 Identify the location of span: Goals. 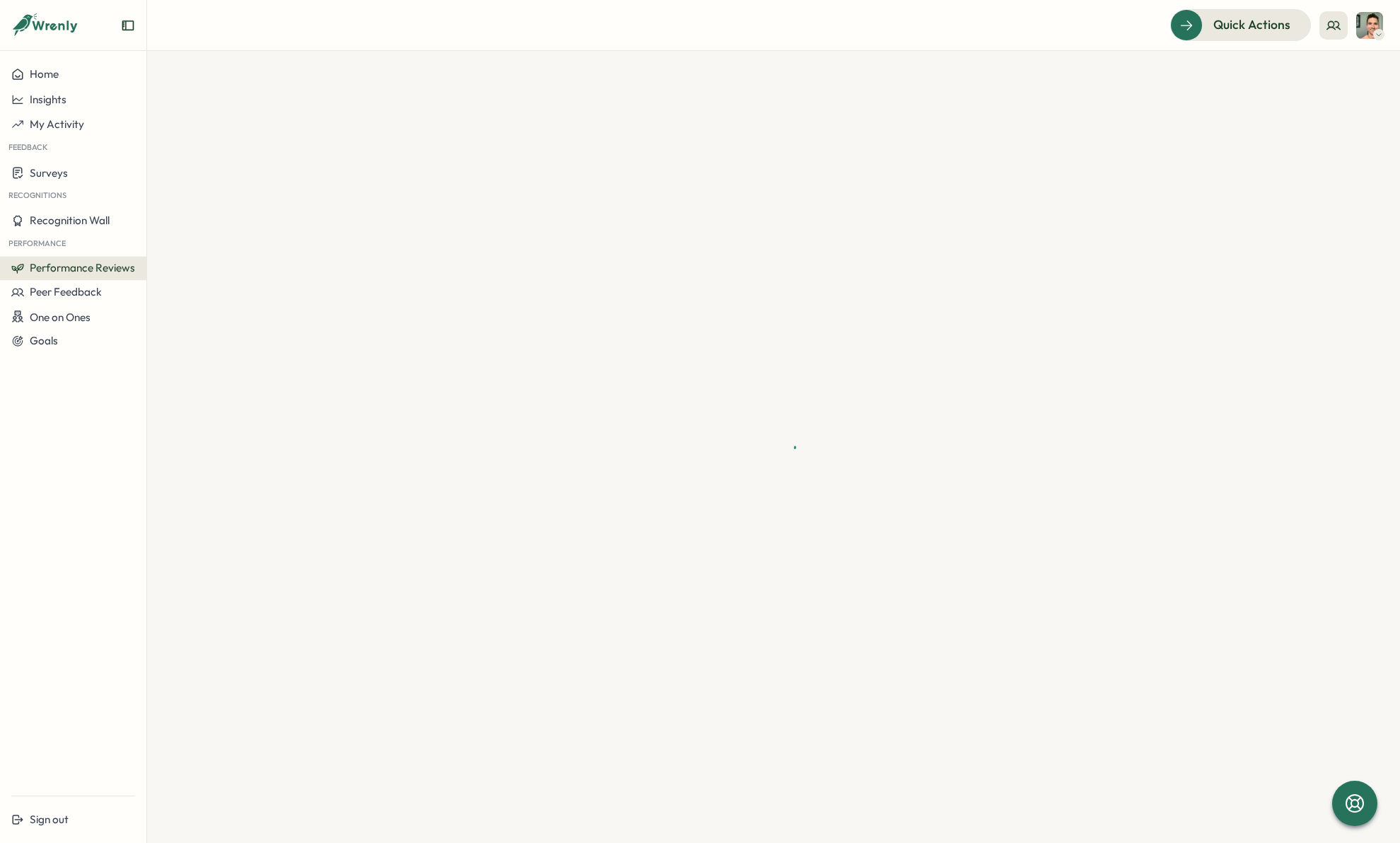
(44, 340).